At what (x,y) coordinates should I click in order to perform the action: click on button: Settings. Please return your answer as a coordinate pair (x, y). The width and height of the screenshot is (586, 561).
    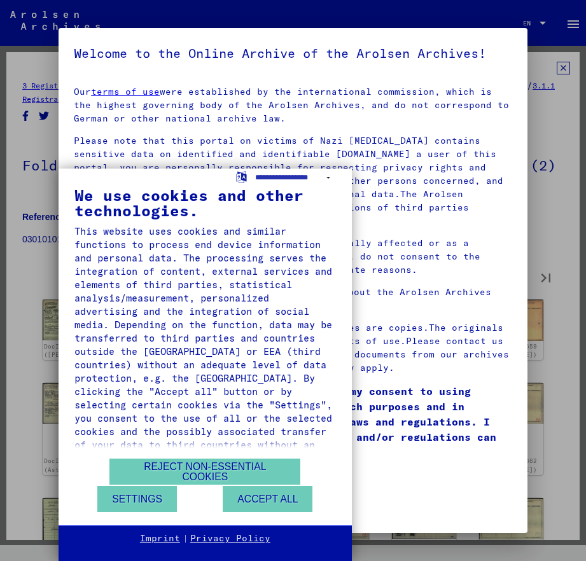
    Looking at the image, I should click on (137, 499).